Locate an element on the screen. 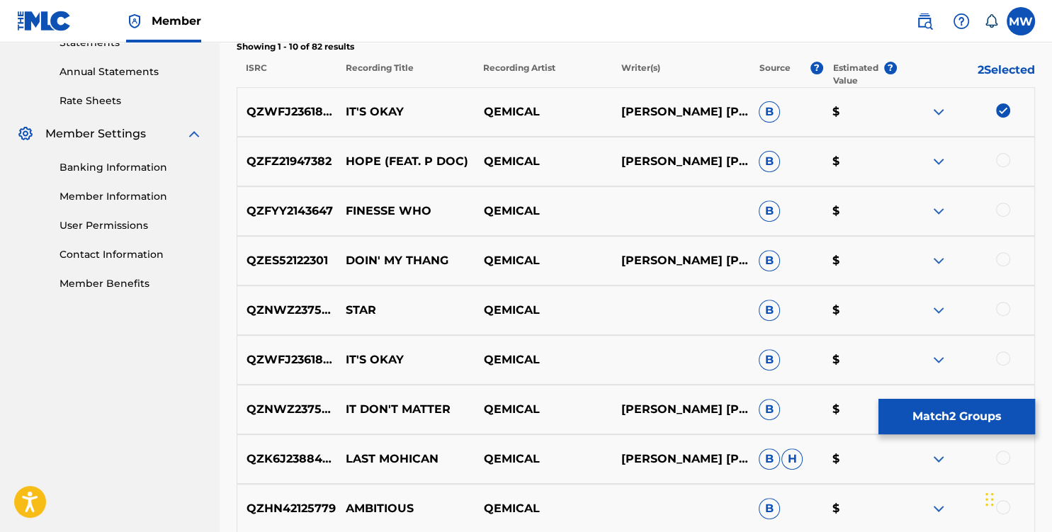 The height and width of the screenshot is (532, 1052). img: Member Settings is located at coordinates (25, 134).